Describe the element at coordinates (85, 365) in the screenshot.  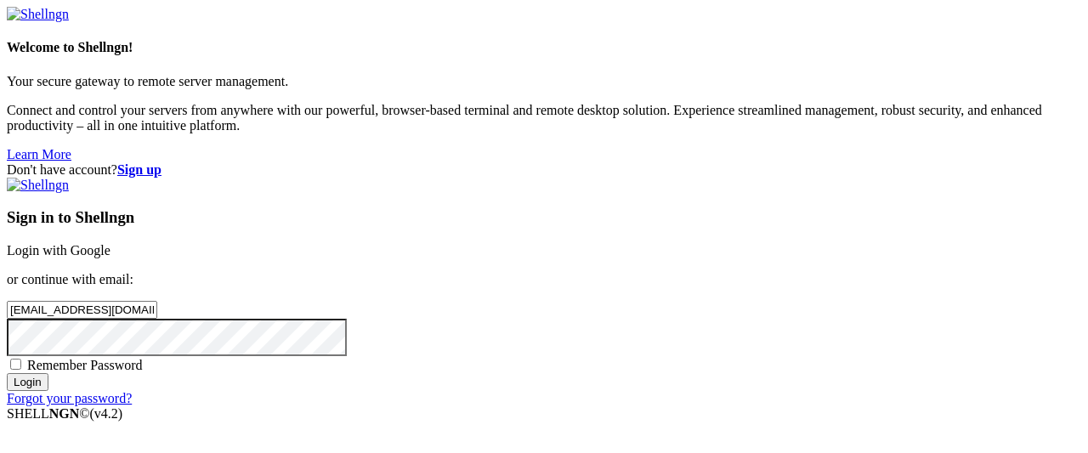
I see `span: Remember Password` at that location.